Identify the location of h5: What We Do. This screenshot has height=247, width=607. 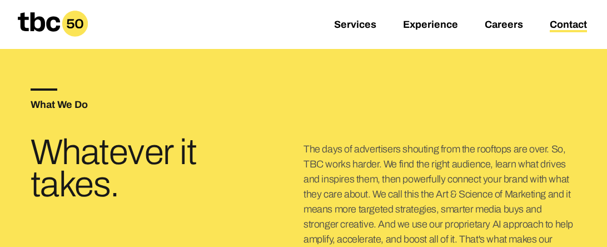
(167, 104).